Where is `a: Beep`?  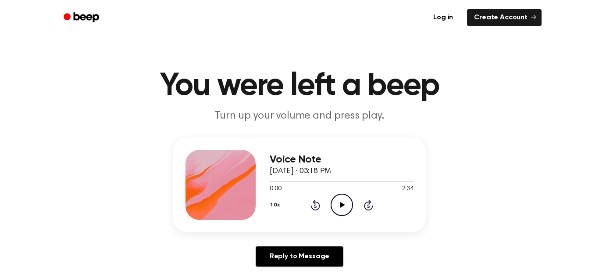 a: Beep is located at coordinates (82, 18).